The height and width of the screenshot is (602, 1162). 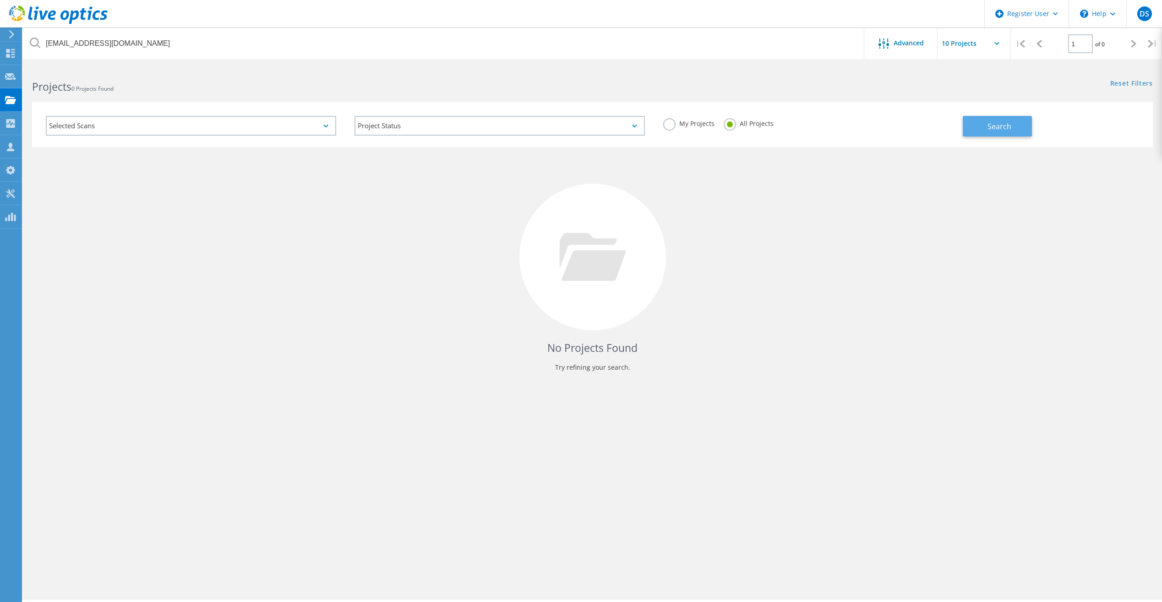 What do you see at coordinates (1100, 44) in the screenshot?
I see `span: of 0` at bounding box center [1100, 44].